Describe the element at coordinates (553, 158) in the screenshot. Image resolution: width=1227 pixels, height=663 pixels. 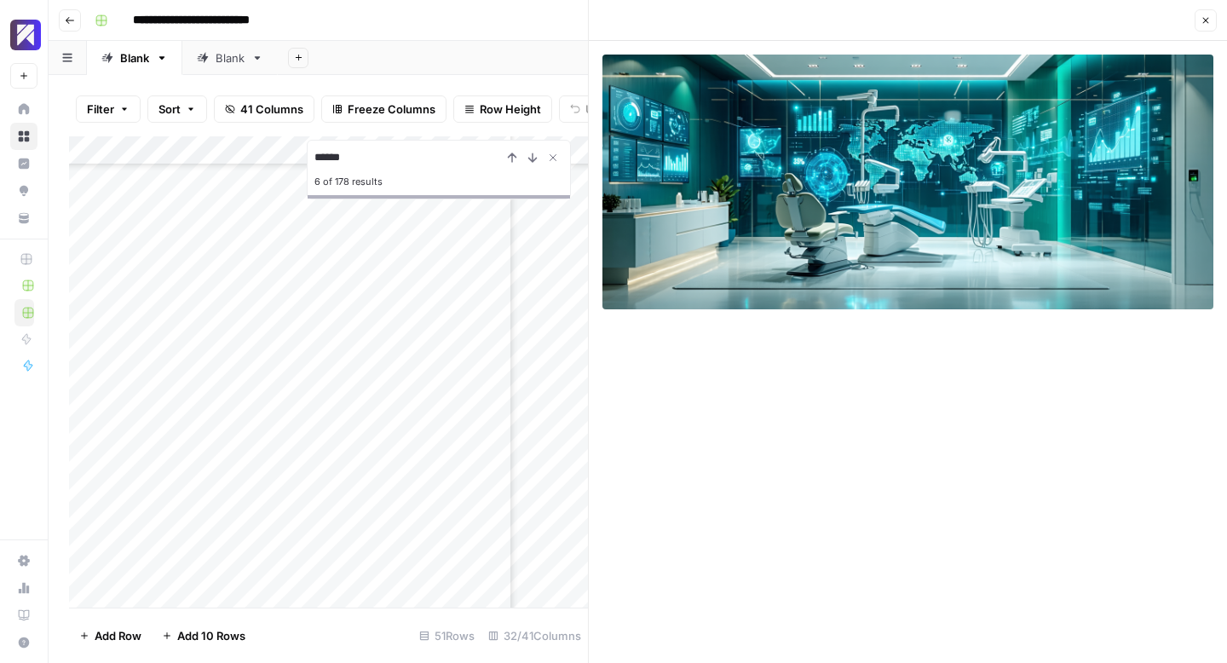
I see `button: Close Search` at that location.